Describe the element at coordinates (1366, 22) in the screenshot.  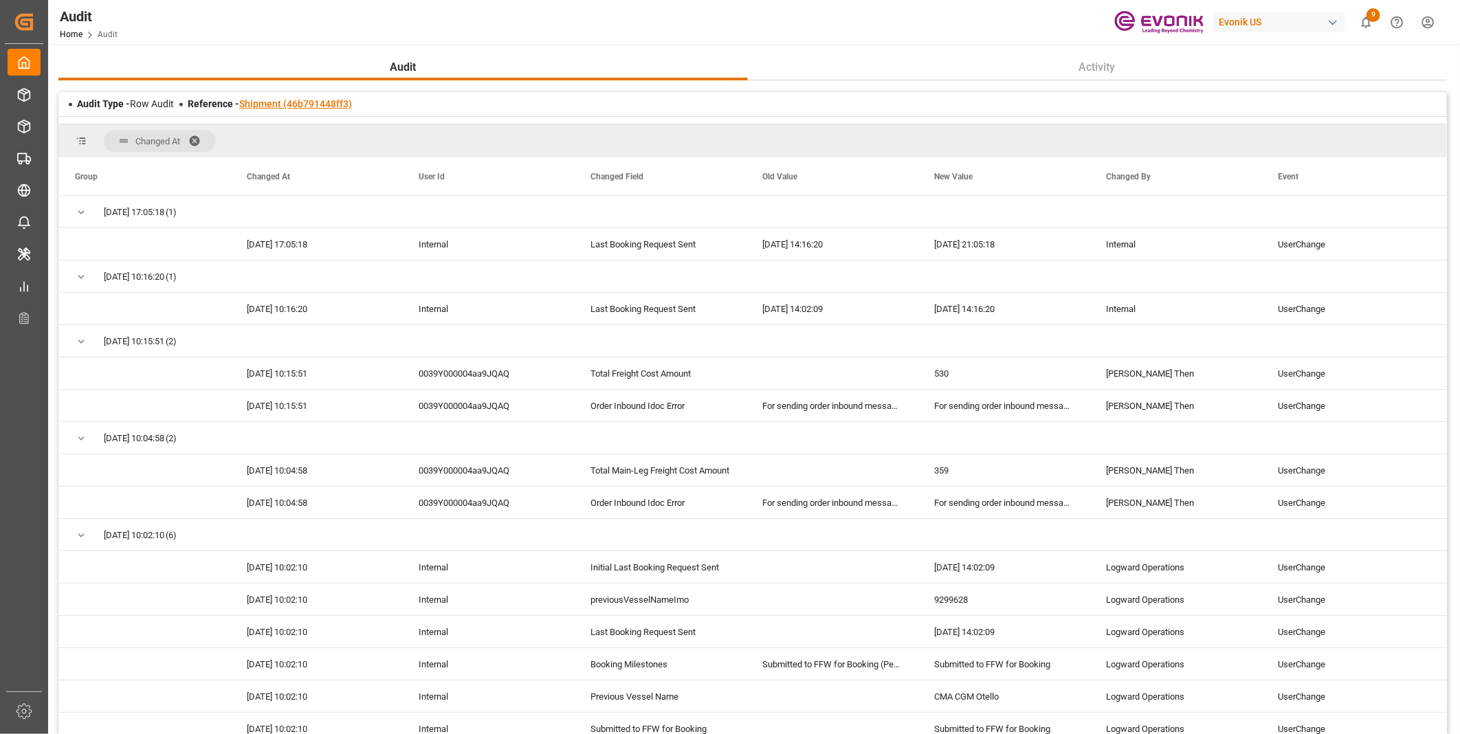
I see `button: show 9 new notifications` at that location.